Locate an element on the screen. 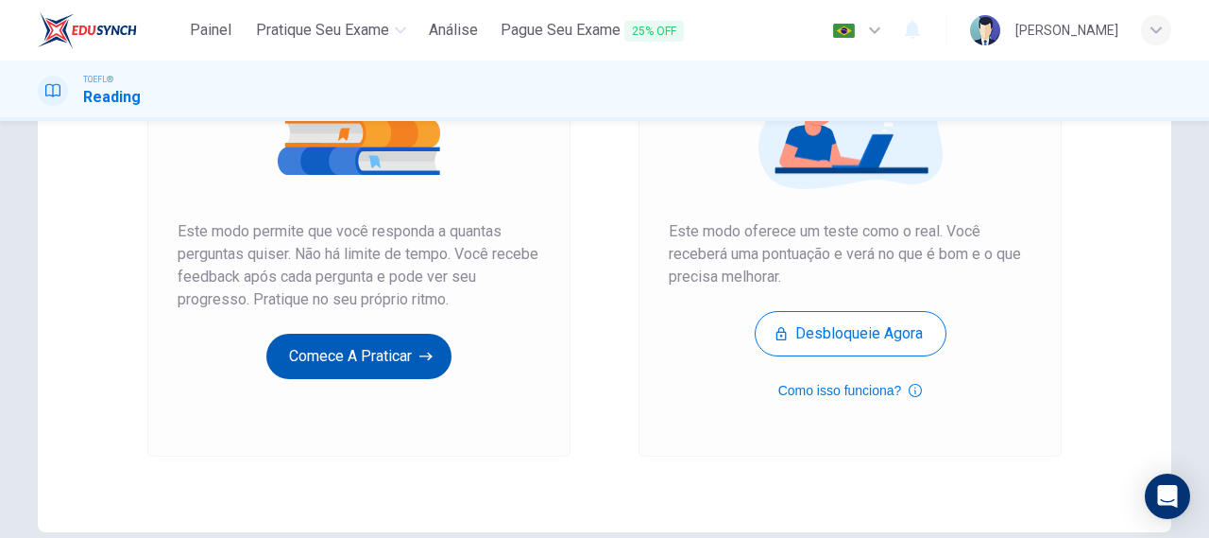 Image resolution: width=1209 pixels, height=538 pixels. span: Pague Seu Exame is located at coordinates (592, 30).